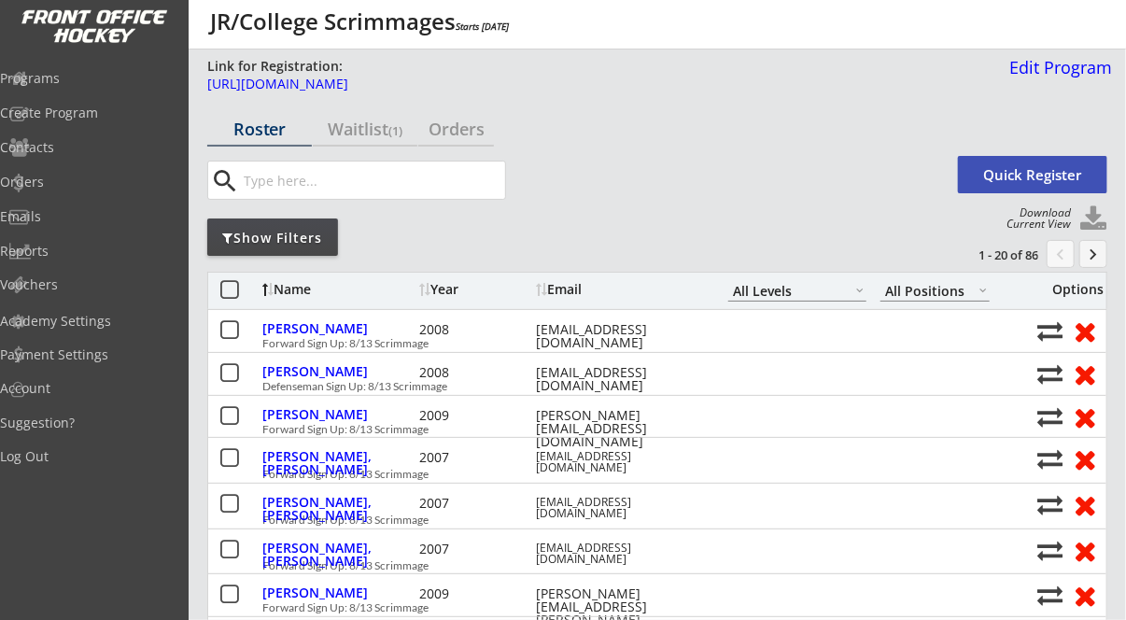 The image size is (1126, 620). I want to click on a: Edit Program, so click(1057, 75).